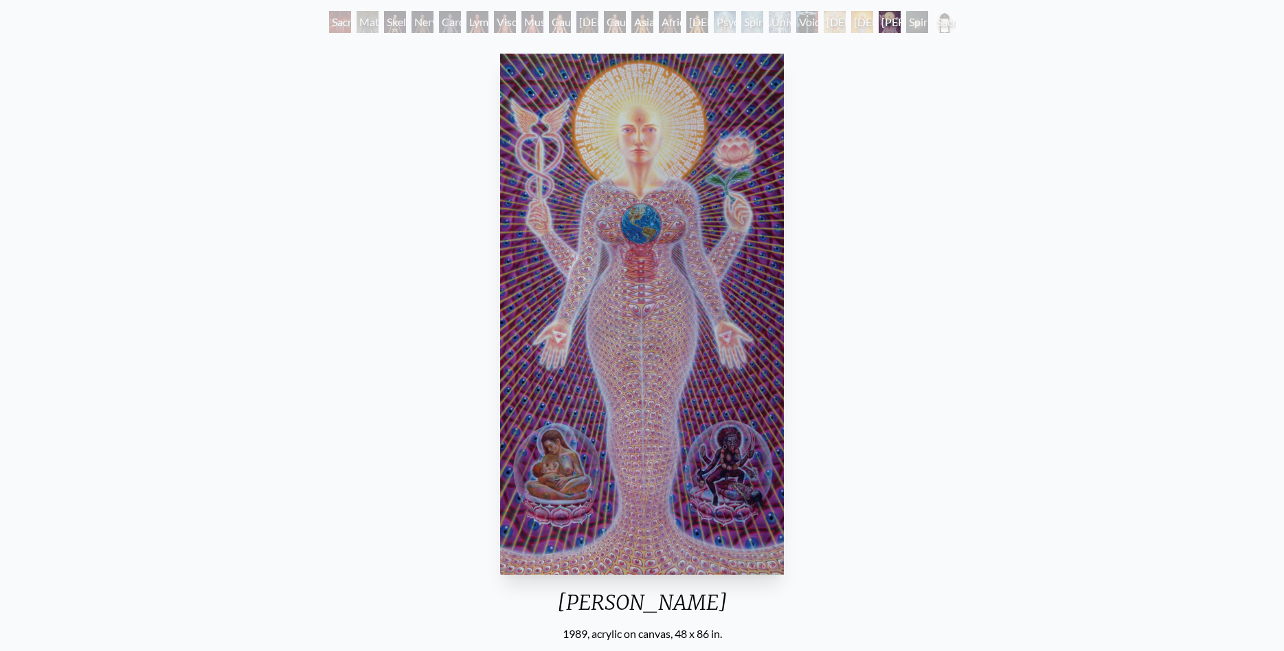  What do you see at coordinates (423, 22) in the screenshot?
I see `div: Nervous System` at bounding box center [423, 22].